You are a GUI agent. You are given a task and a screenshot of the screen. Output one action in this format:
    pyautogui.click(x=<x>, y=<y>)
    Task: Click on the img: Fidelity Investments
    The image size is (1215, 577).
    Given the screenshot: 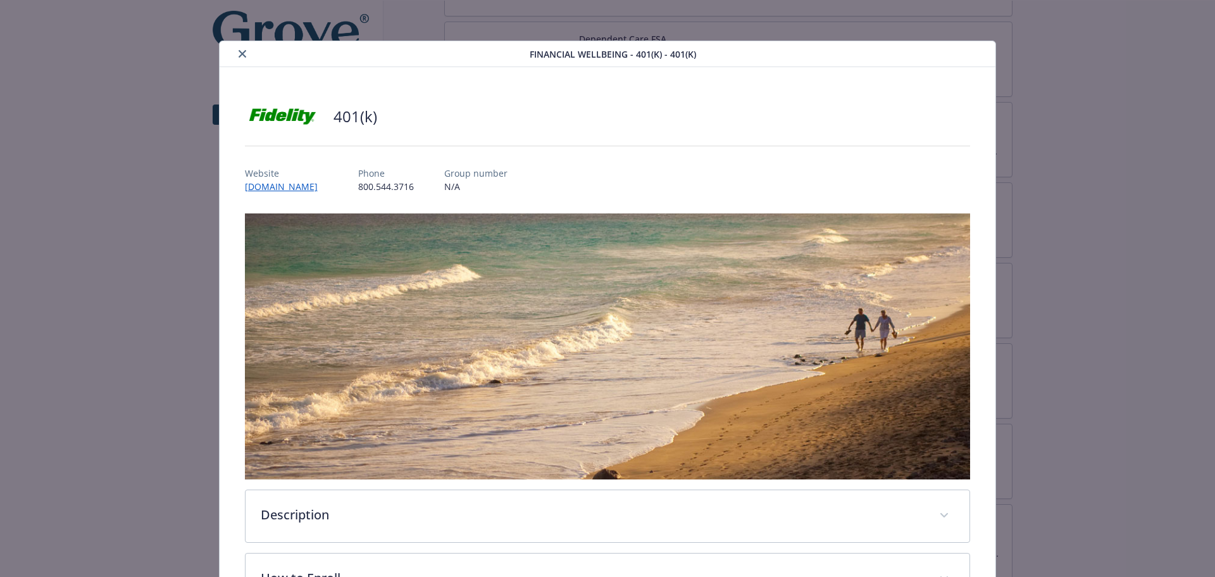 What is the action you would take?
    pyautogui.click(x=283, y=116)
    